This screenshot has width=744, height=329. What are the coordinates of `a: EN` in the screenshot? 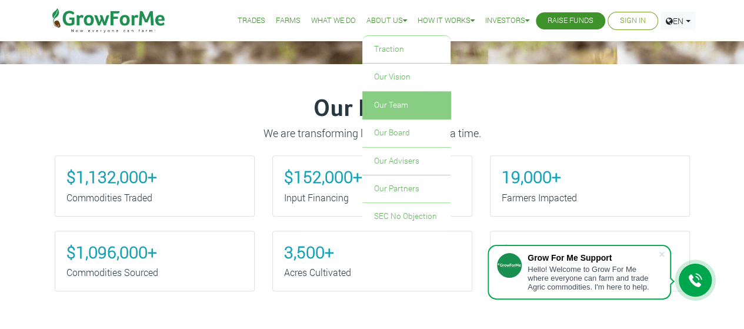 It's located at (678, 21).